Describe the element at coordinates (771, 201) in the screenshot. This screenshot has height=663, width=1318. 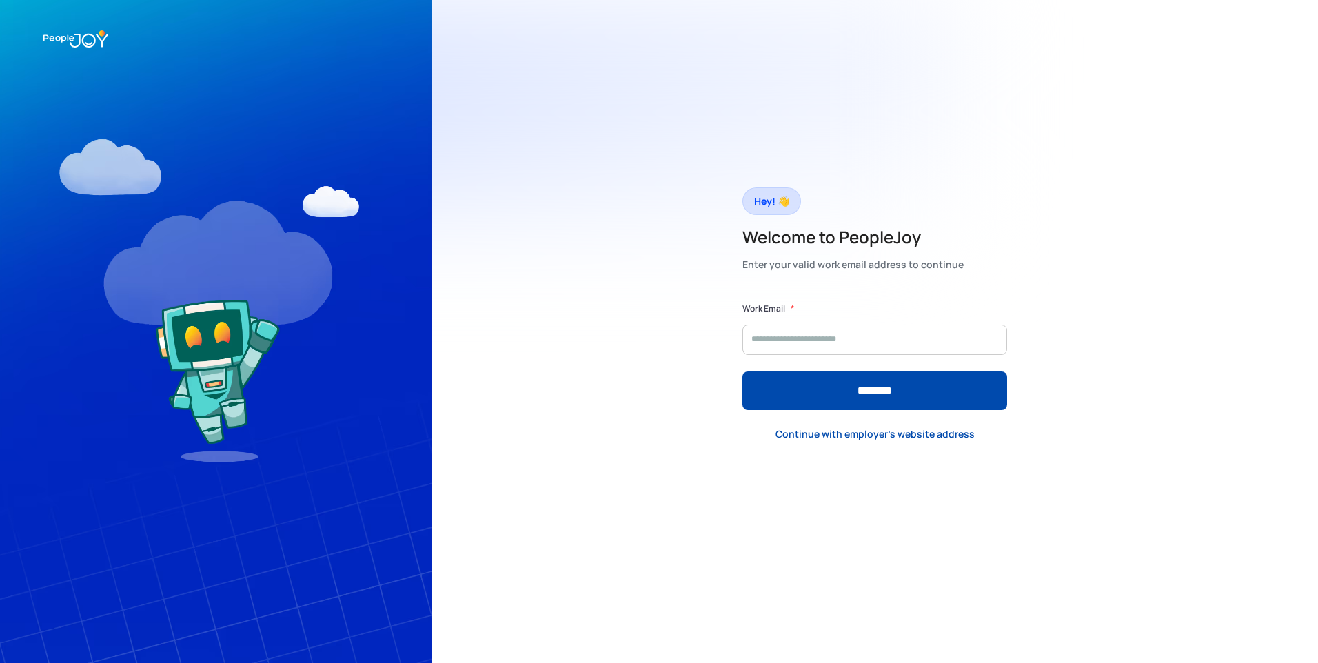
I see `div: Hey! 👋` at that location.